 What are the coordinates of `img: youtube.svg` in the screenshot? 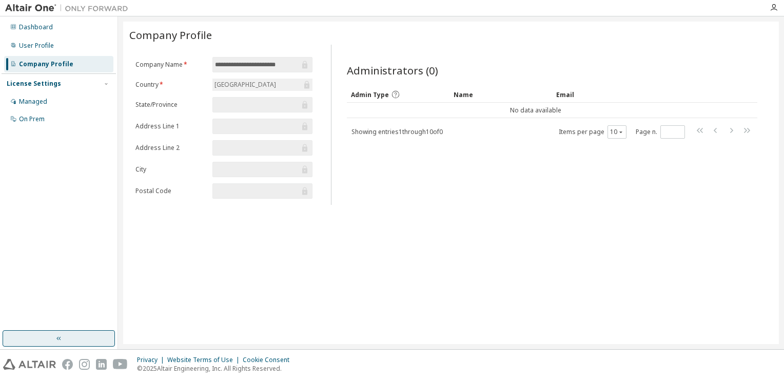 It's located at (120, 364).